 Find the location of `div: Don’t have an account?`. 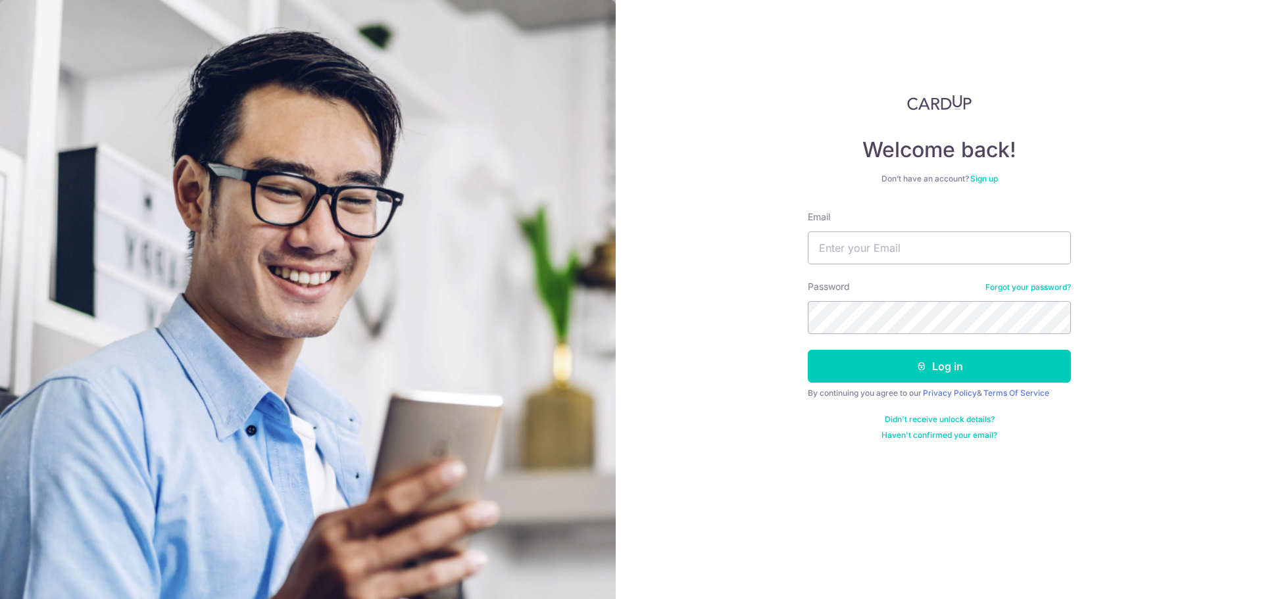

div: Don’t have an account? is located at coordinates (939, 179).